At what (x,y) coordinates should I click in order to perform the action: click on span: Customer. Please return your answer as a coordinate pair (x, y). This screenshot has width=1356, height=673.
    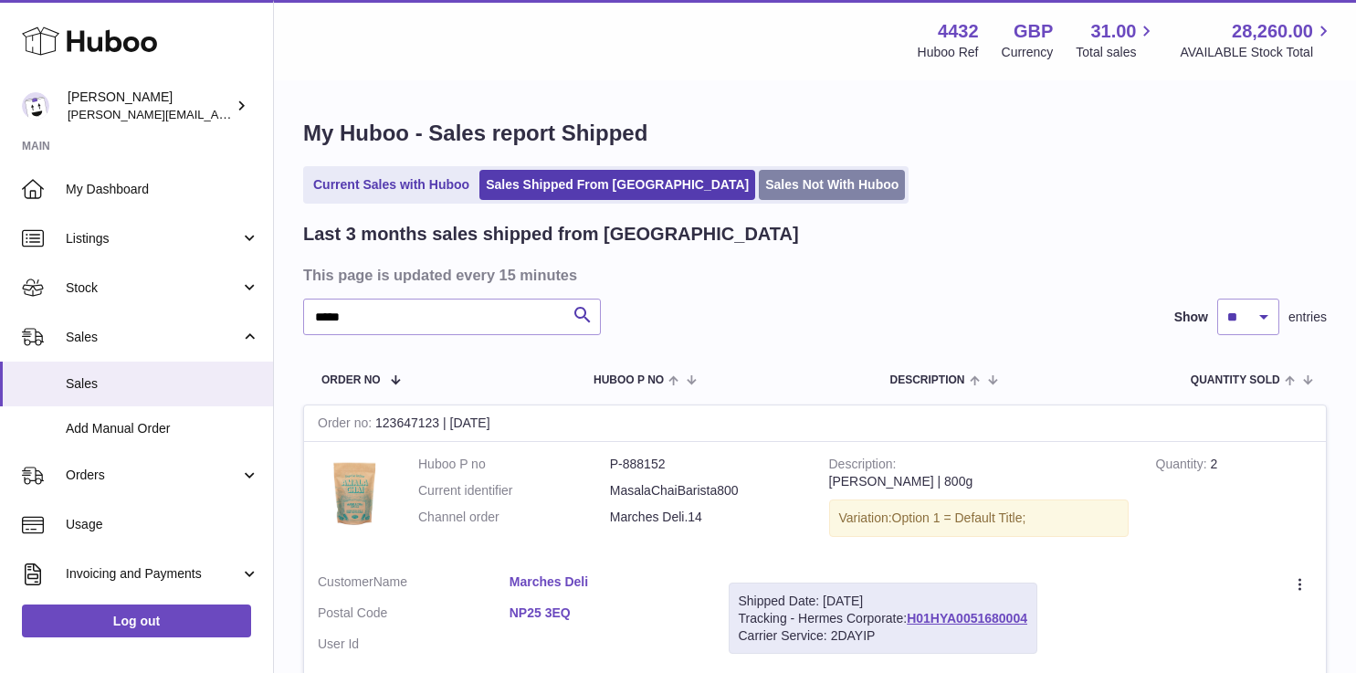
    Looking at the image, I should click on (345, 582).